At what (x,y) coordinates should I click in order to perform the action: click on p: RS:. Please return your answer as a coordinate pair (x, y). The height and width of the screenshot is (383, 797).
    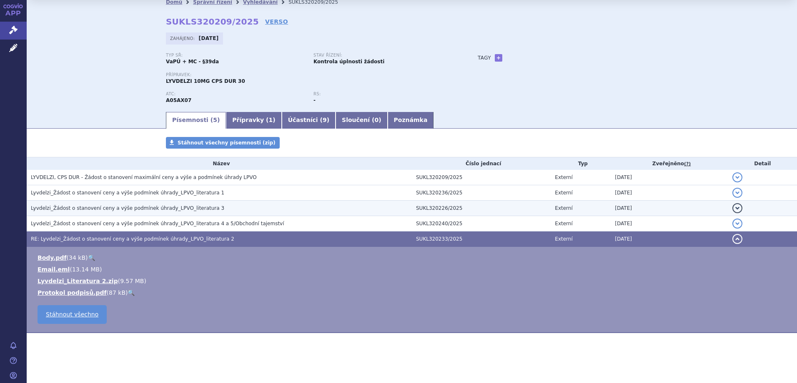
    Looking at the image, I should click on (383, 94).